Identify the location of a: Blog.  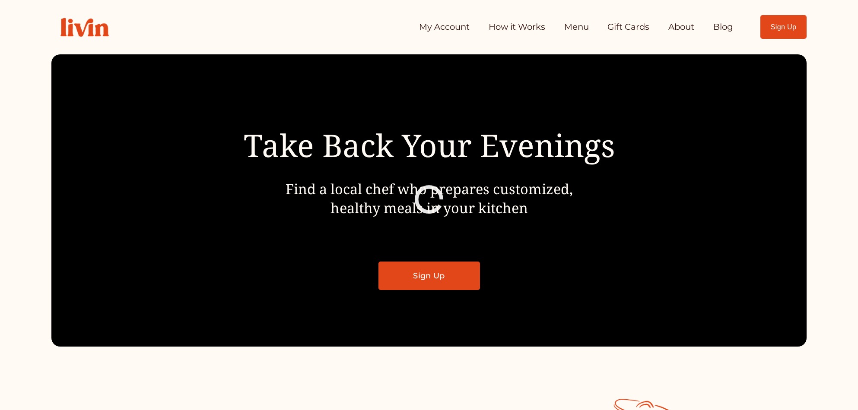
(723, 27).